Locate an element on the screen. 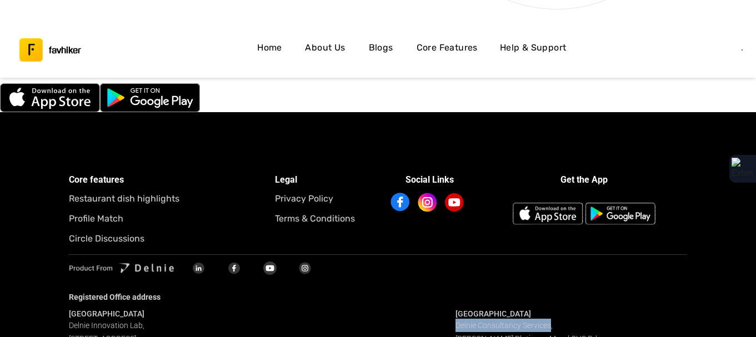 This screenshot has width=756, height=337. img: App Store is located at coordinates (548, 214).